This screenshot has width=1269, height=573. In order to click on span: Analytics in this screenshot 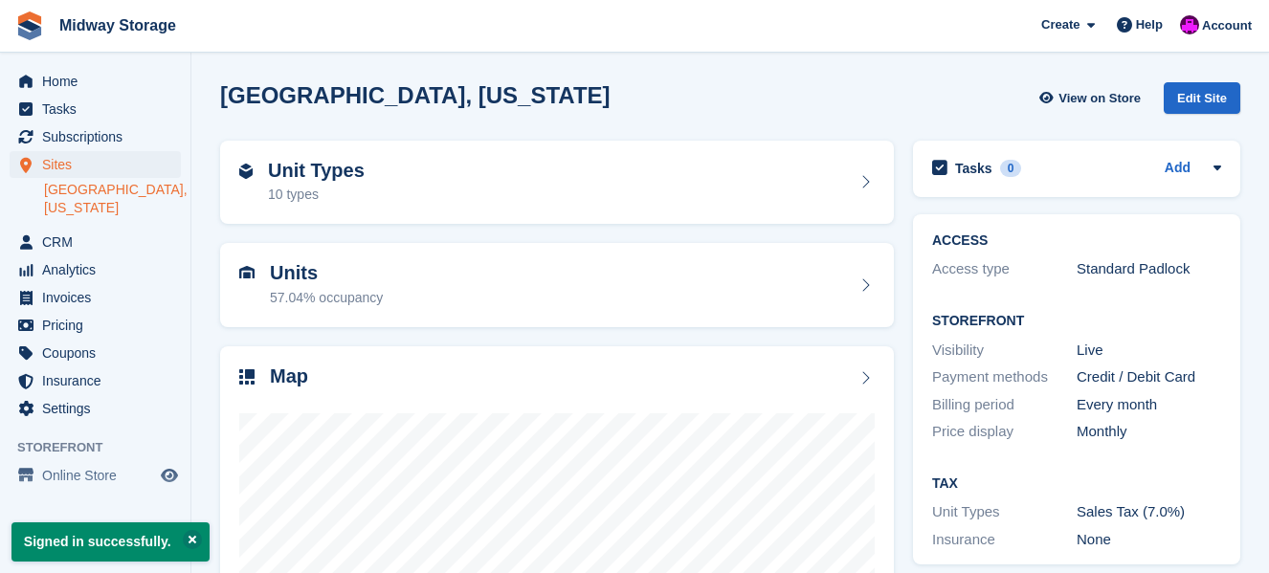, I will do `click(100, 270)`.